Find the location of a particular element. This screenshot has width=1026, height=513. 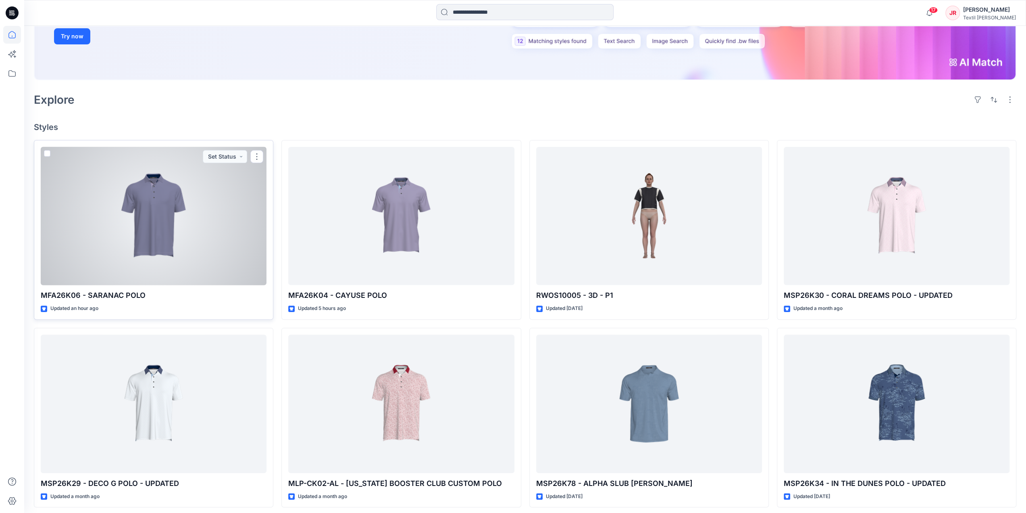

p: Updated an hour ago is located at coordinates (74, 308).